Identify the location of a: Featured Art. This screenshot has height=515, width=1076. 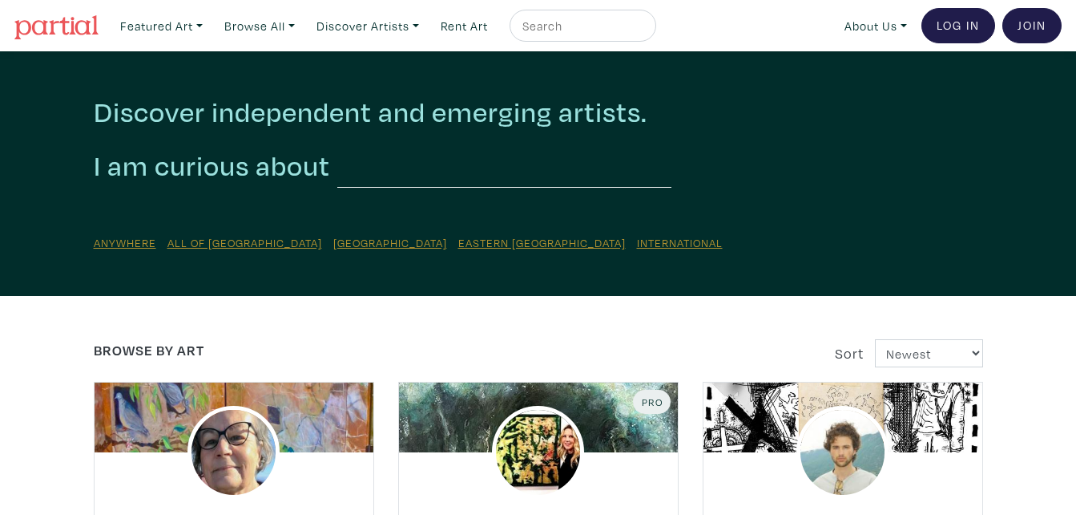
(161, 26).